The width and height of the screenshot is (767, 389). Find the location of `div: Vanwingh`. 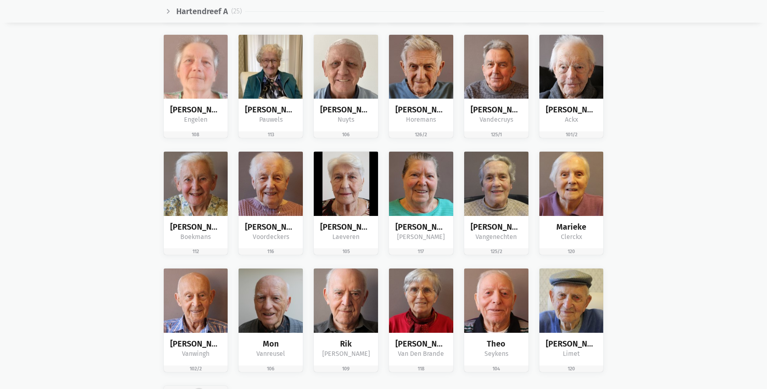

div: Vanwingh is located at coordinates (196, 354).